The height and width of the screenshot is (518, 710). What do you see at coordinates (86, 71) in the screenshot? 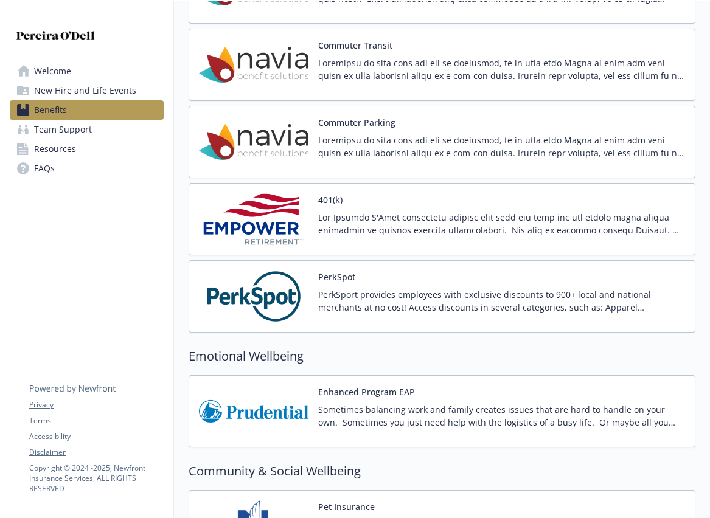
I see `a: Welcome` at bounding box center [86, 71].